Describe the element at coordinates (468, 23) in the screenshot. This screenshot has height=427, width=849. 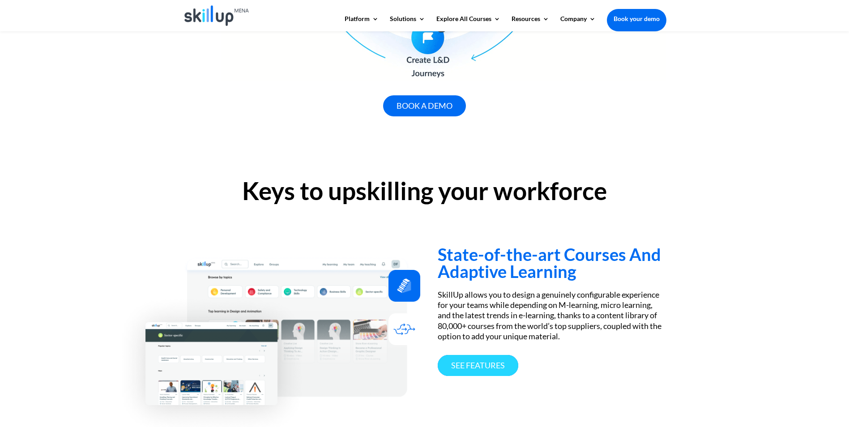
I see `a: Explore All Courses` at that location.